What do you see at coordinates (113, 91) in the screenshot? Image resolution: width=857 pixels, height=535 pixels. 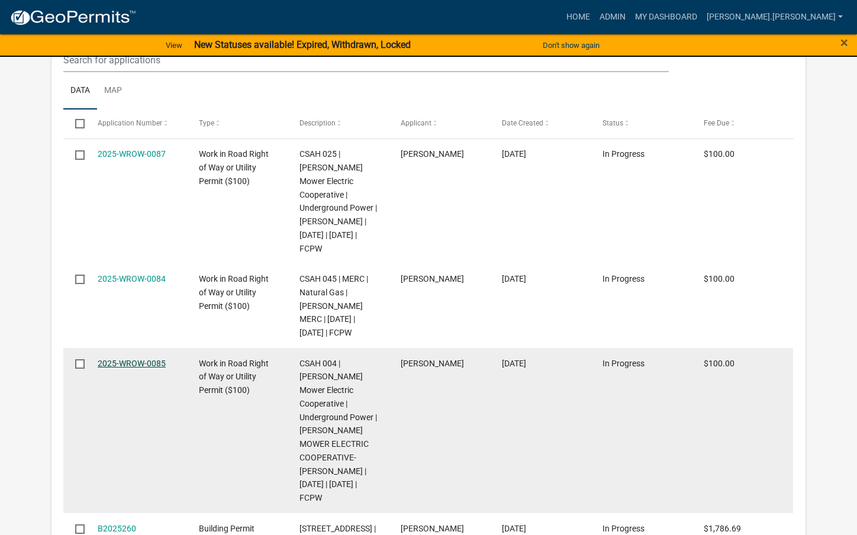 I see `a: Map` at bounding box center [113, 91].